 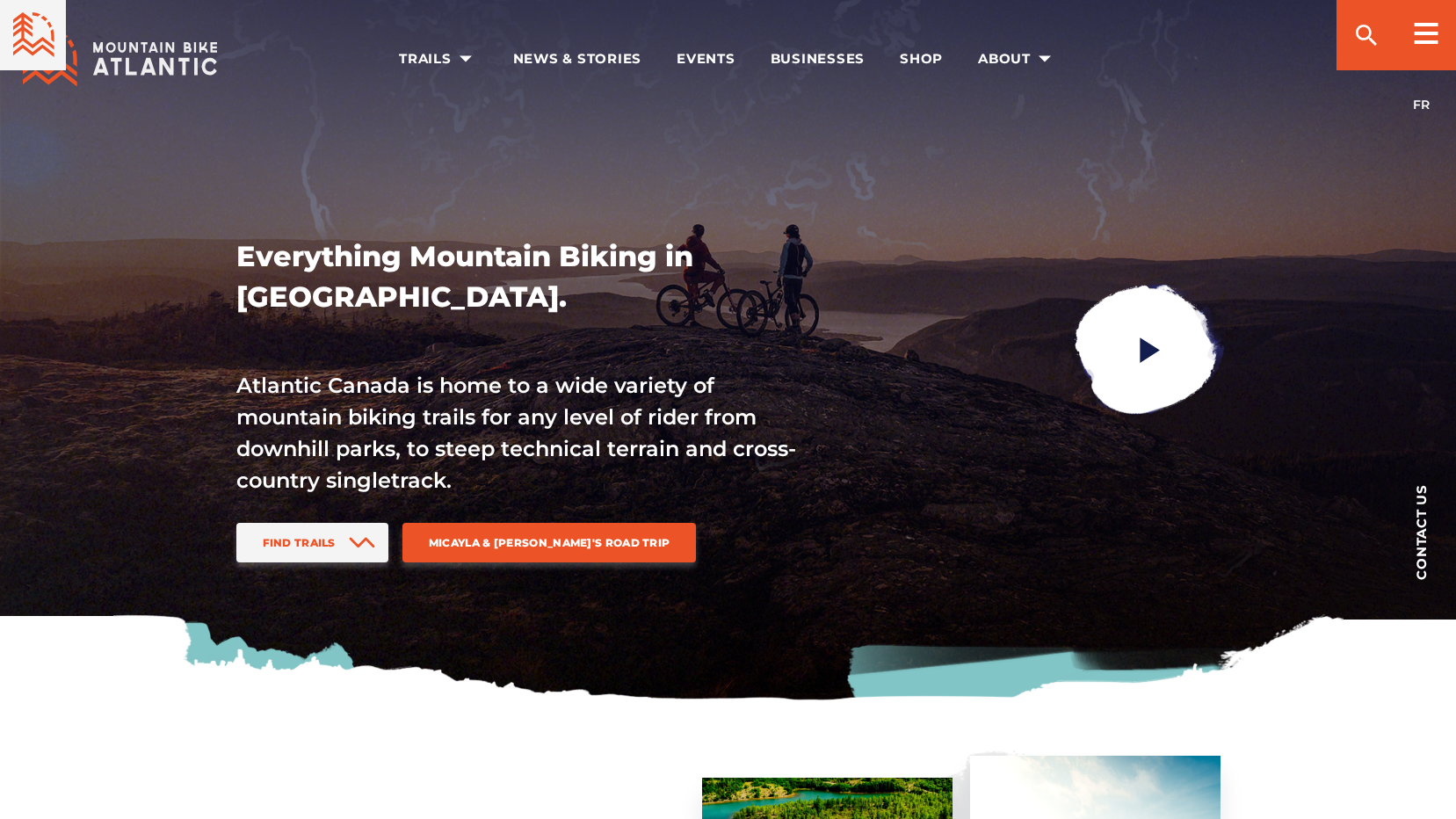 I want to click on a: Find Trails, so click(x=312, y=543).